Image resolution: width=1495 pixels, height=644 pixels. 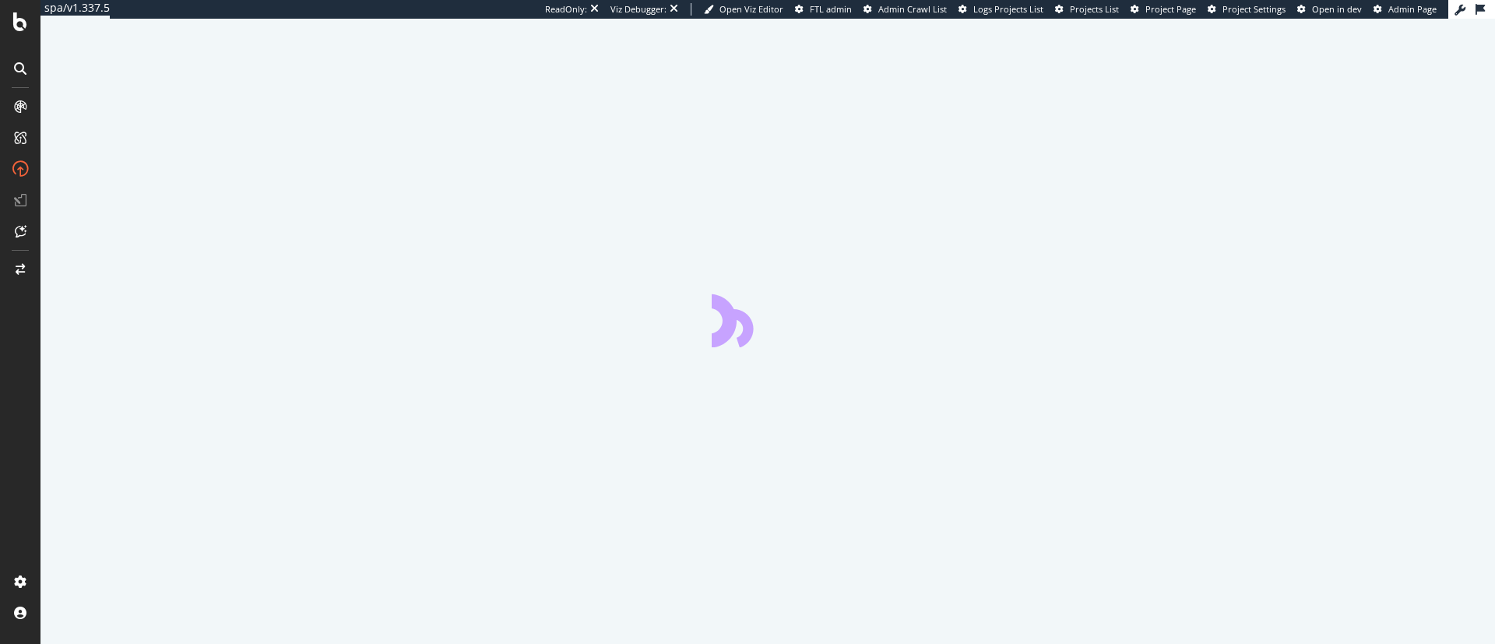 What do you see at coordinates (905, 9) in the screenshot?
I see `a: Admin Crawl List` at bounding box center [905, 9].